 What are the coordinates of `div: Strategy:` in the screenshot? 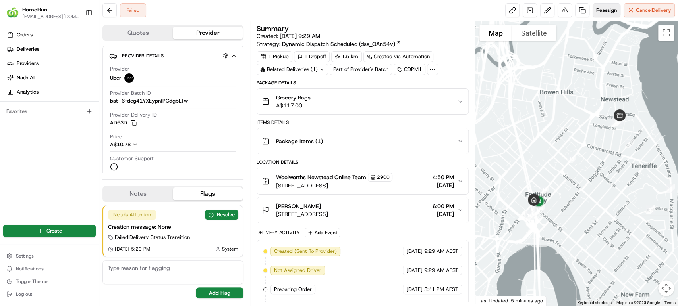 It's located at (329, 44).